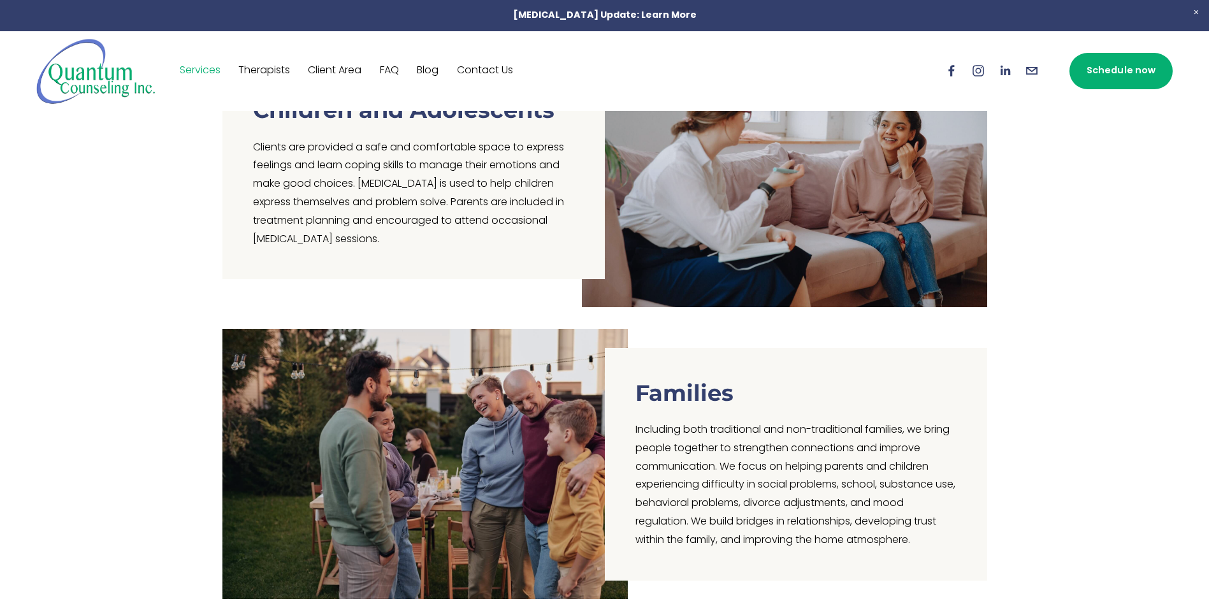  Describe the element at coordinates (390, 71) in the screenshot. I see `a: FAQ` at that location.